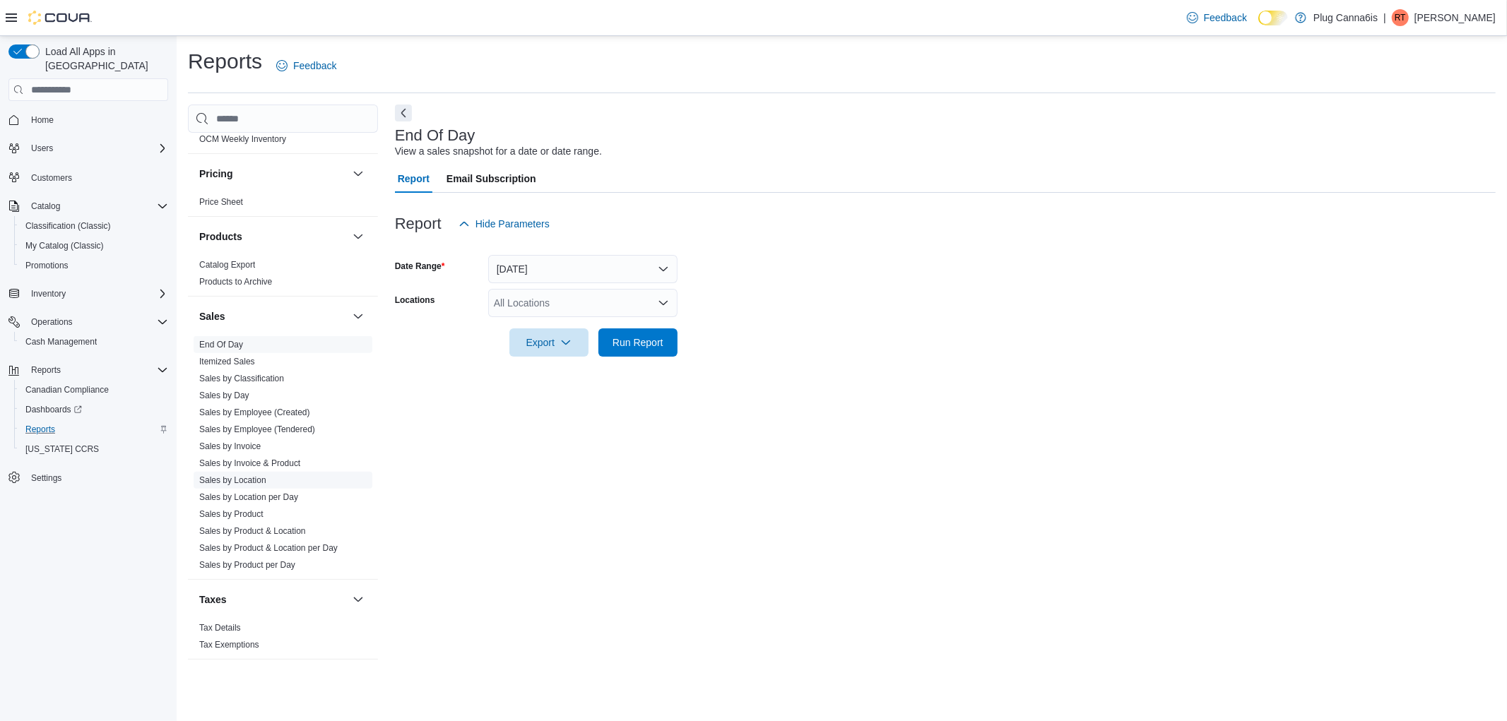 The image size is (1507, 721). What do you see at coordinates (212, 316) in the screenshot?
I see `h3: Sales` at bounding box center [212, 316].